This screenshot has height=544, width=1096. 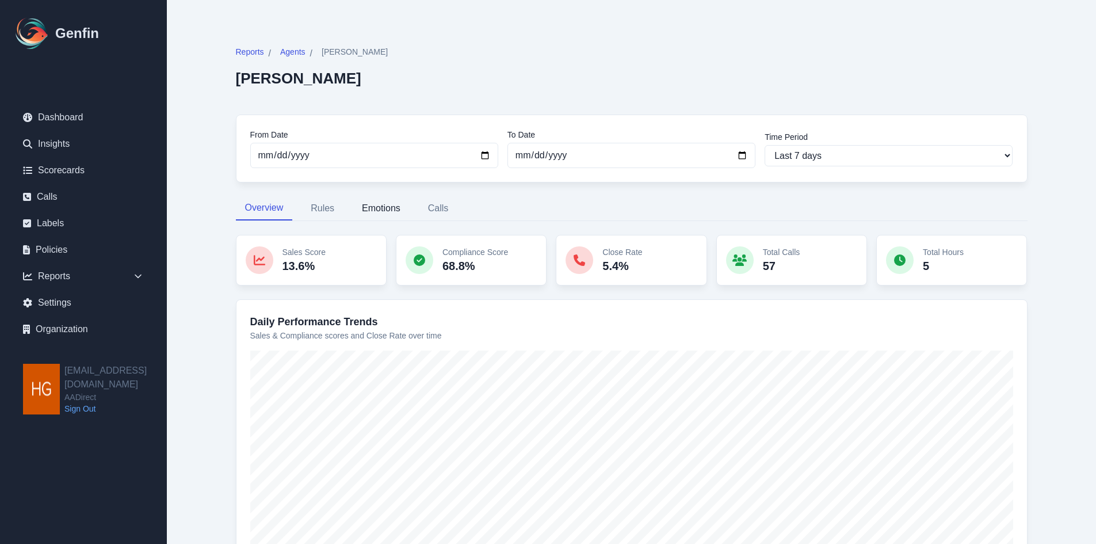 What do you see at coordinates (889, 137) in the screenshot?
I see `label: Time Period` at bounding box center [889, 137].